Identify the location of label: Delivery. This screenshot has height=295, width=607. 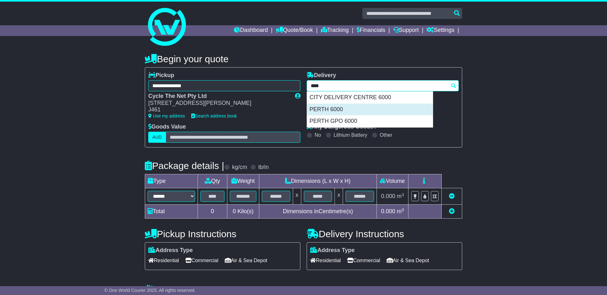
(321, 76).